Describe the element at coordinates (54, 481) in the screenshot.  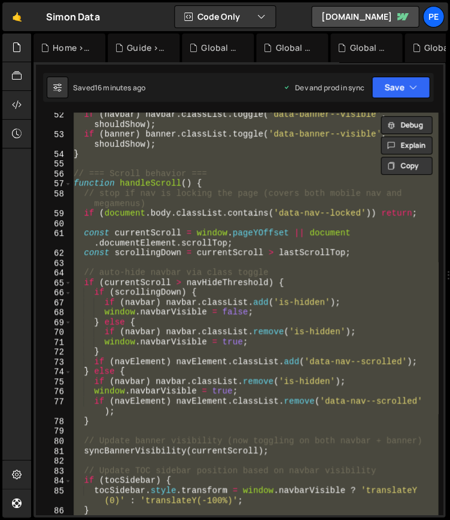
I see `div: 84` at that location.